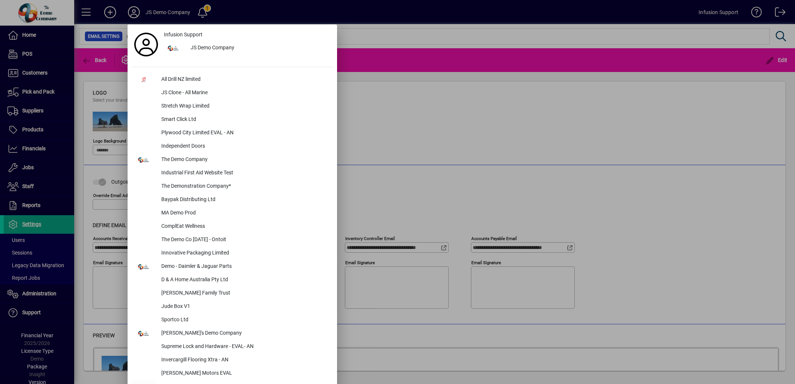 The height and width of the screenshot is (384, 795). What do you see at coordinates (244, 80) in the screenshot?
I see `div: All Drill NZ limited` at bounding box center [244, 80].